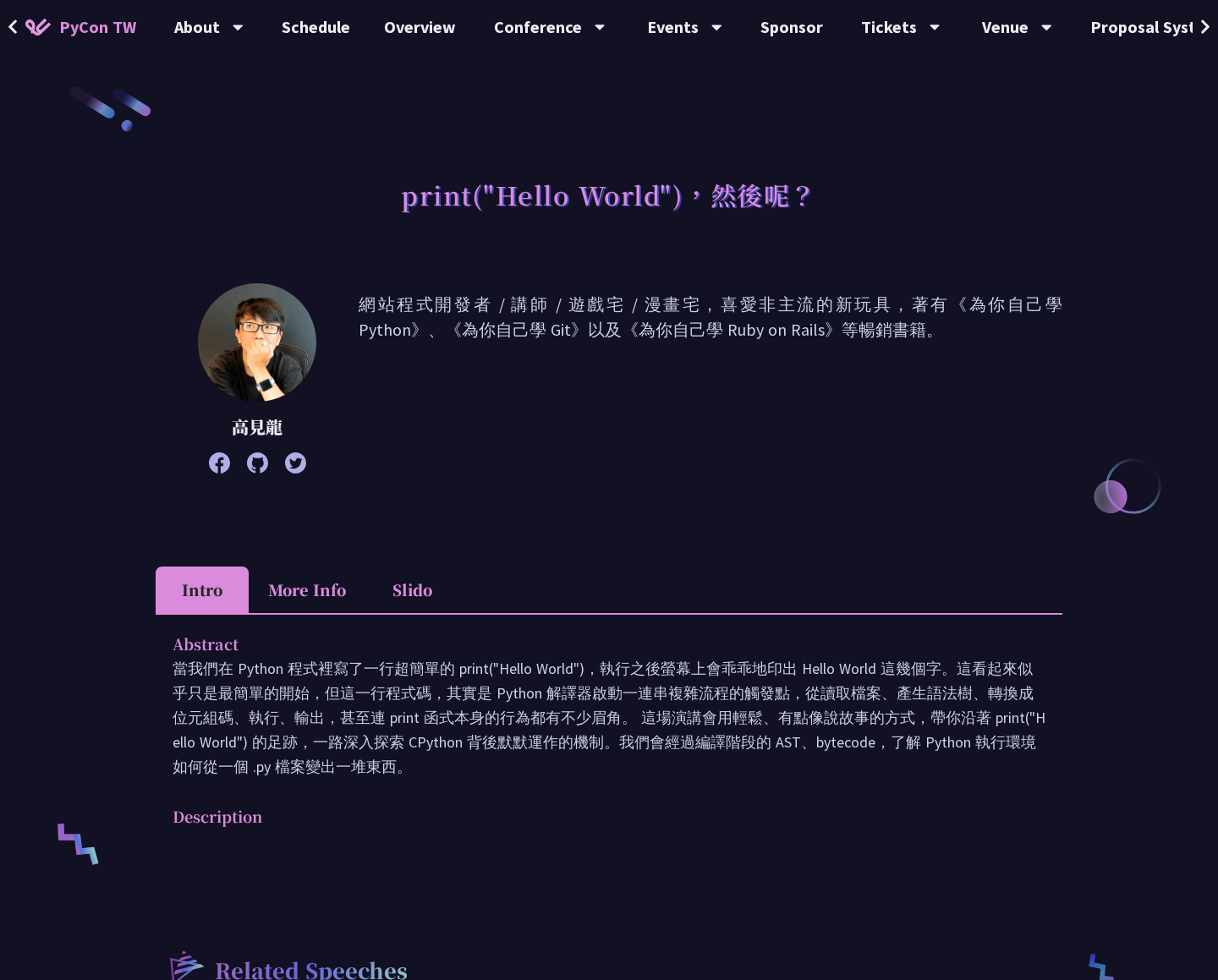 The height and width of the screenshot is (980, 1218). I want to click on p: Abstract, so click(592, 643).